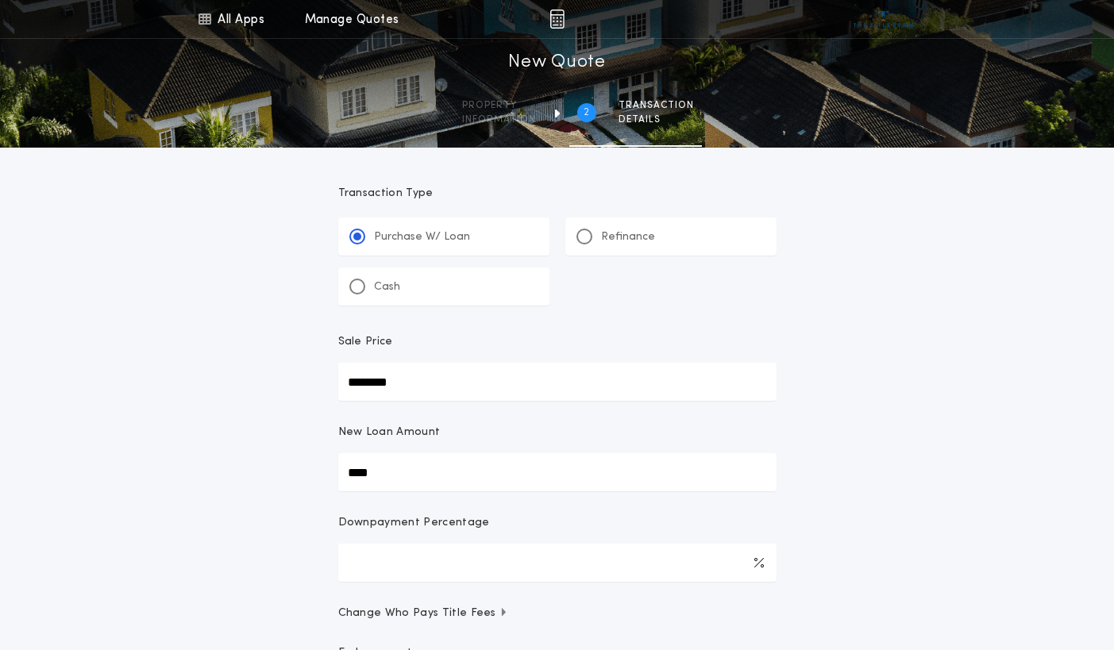  I want to click on img: img, so click(556, 19).